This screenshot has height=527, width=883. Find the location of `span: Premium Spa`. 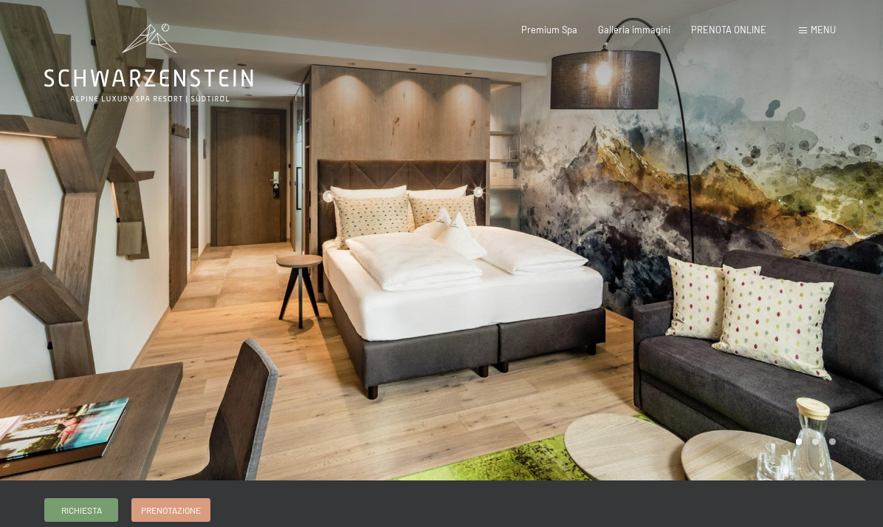

span: Premium Spa is located at coordinates (549, 30).